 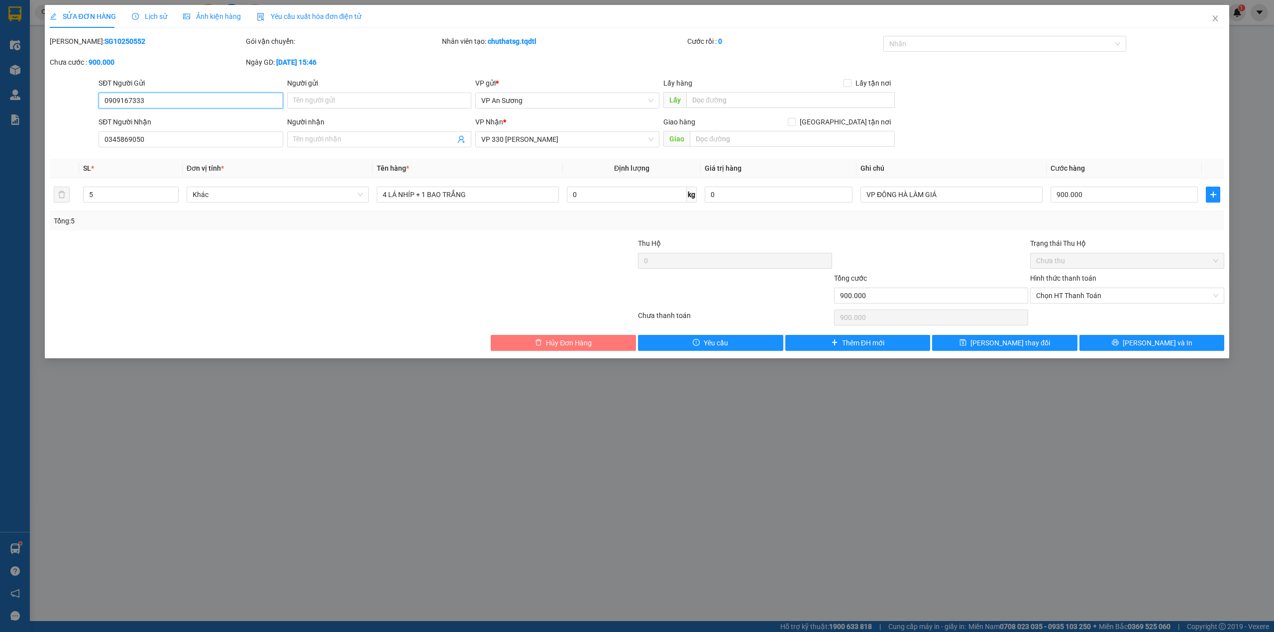 What do you see at coordinates (563, 343) in the screenshot?
I see `button: deleteHủy Đơn Hàng` at bounding box center [563, 343].